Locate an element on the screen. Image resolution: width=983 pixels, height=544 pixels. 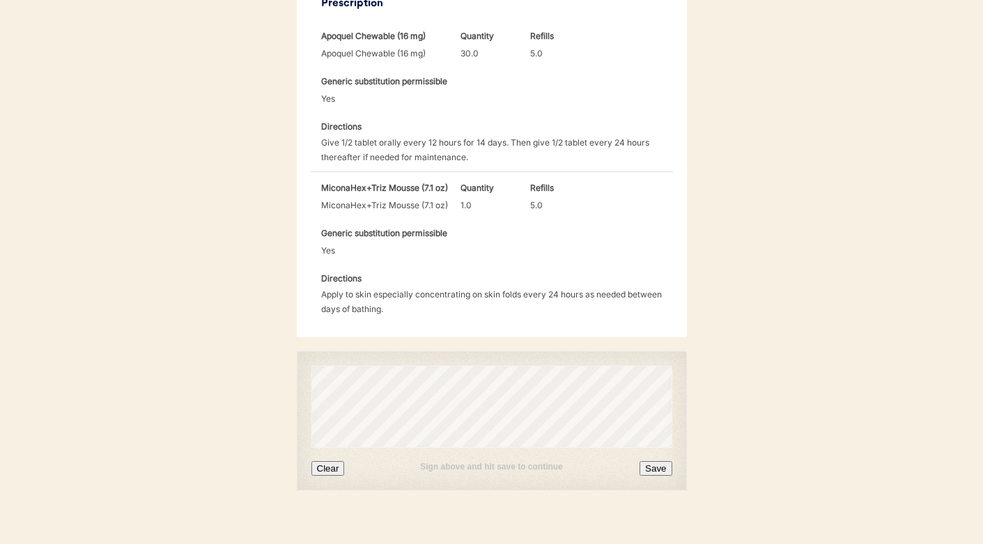
div: MiconaHex+Triz Mousse (7.1 oz) is located at coordinates (385, 205).